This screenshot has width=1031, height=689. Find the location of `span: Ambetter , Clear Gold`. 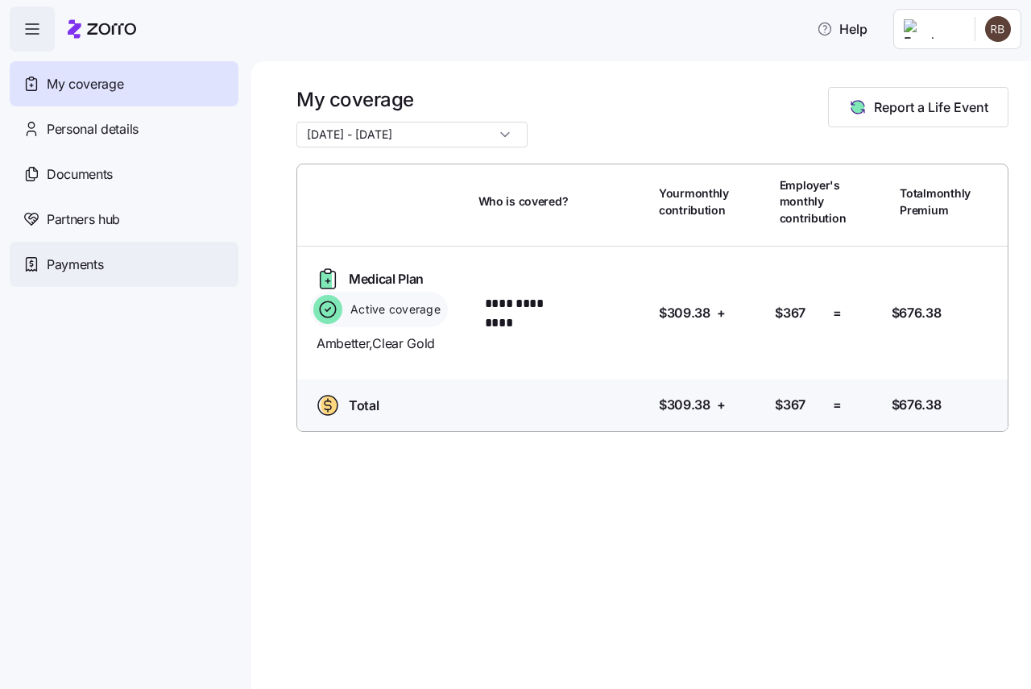

span: Ambetter , Clear Gold is located at coordinates (391, 343).